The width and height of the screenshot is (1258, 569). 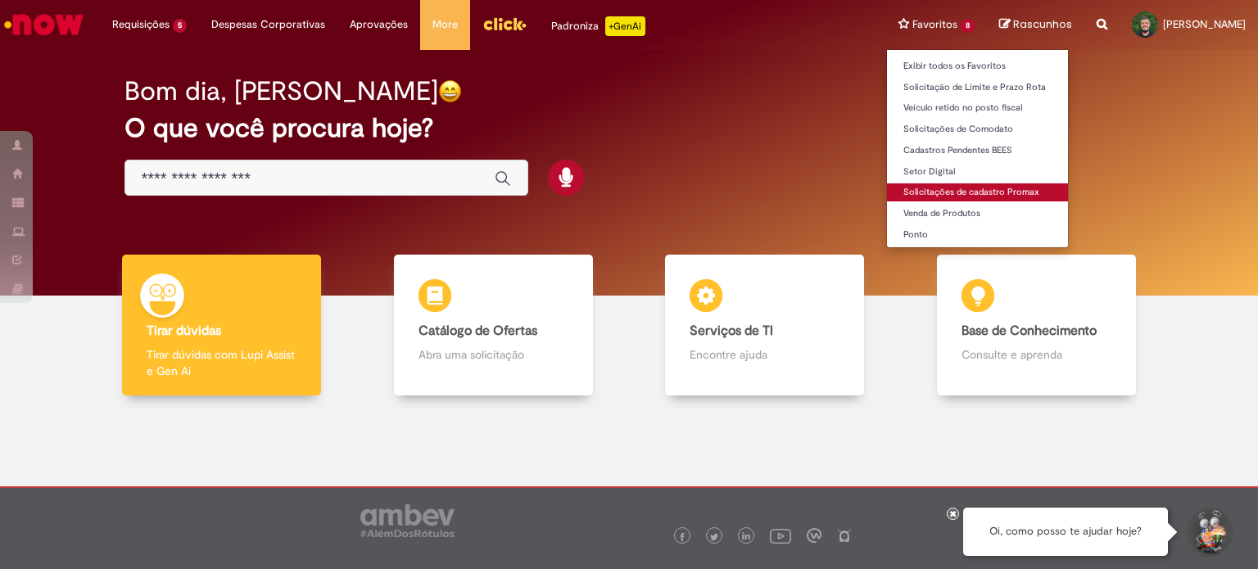 What do you see at coordinates (977, 214) in the screenshot?
I see `a: Venda de Produtos` at bounding box center [977, 214].